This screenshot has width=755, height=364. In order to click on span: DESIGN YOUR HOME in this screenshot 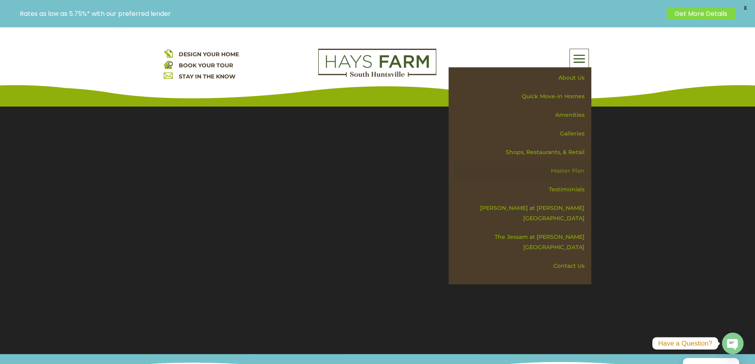, I will do `click(209, 54)`.